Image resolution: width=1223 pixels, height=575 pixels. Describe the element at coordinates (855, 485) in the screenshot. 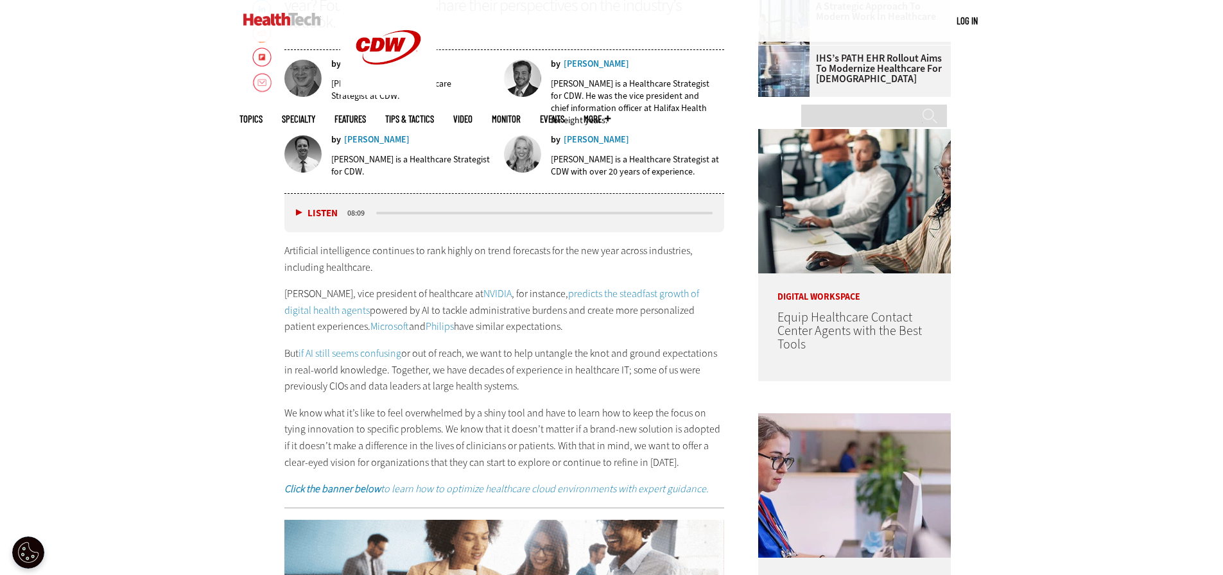

I see `a: Healthcare provider using computer` at that location.